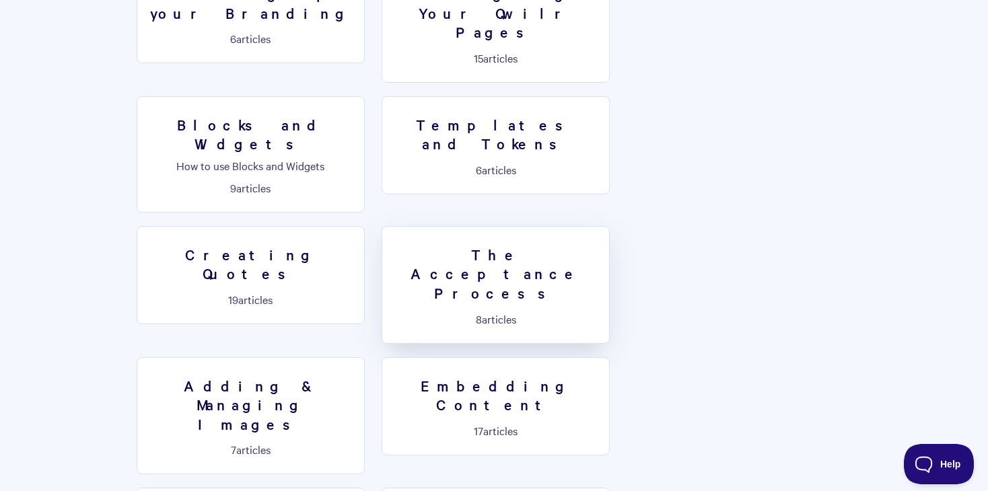  Describe the element at coordinates (250, 134) in the screenshot. I see `h3: Blocks and Widgets` at that location.